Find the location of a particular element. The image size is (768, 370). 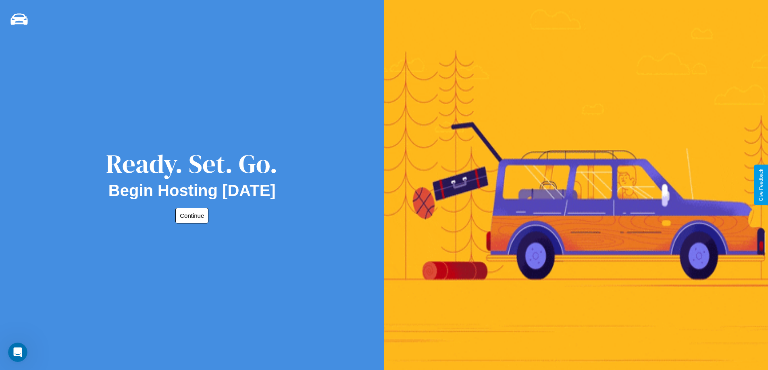

div: Give Feedback is located at coordinates (761, 185).